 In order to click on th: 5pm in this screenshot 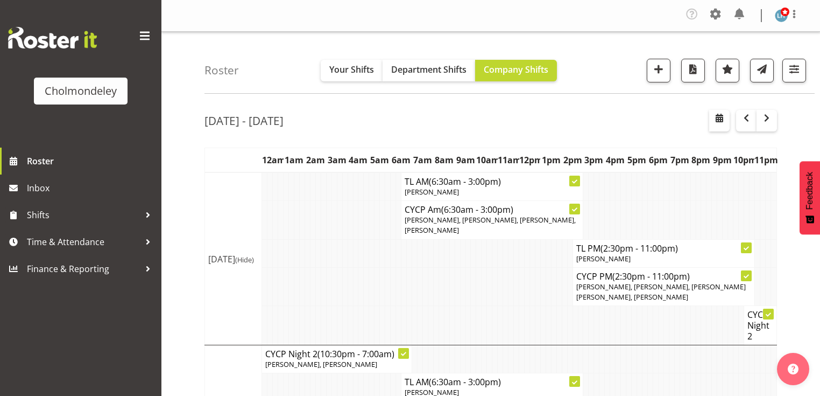, I will do `click(637, 160)`.